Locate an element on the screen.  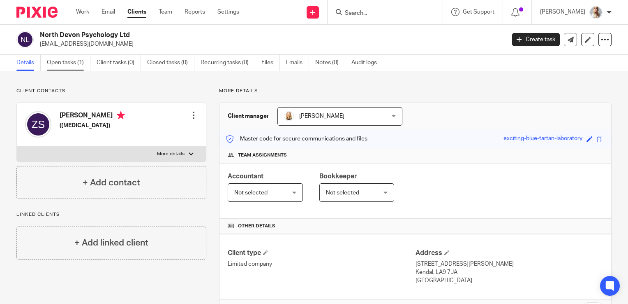
a: Details is located at coordinates (28, 63).